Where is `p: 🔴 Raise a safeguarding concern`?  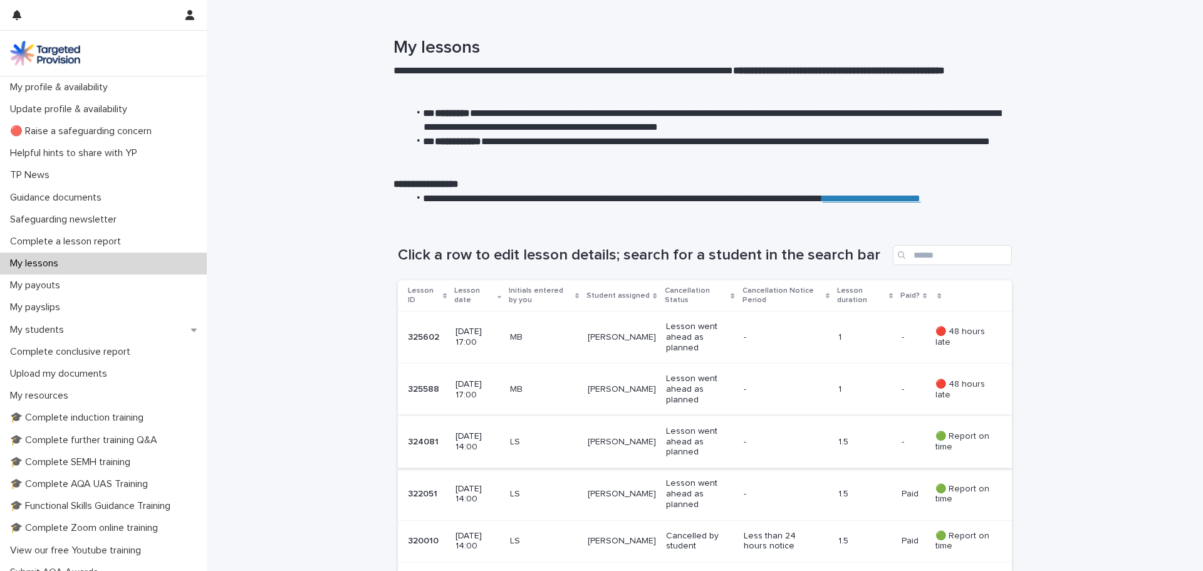 p: 🔴 Raise a safeguarding concern is located at coordinates (83, 131).